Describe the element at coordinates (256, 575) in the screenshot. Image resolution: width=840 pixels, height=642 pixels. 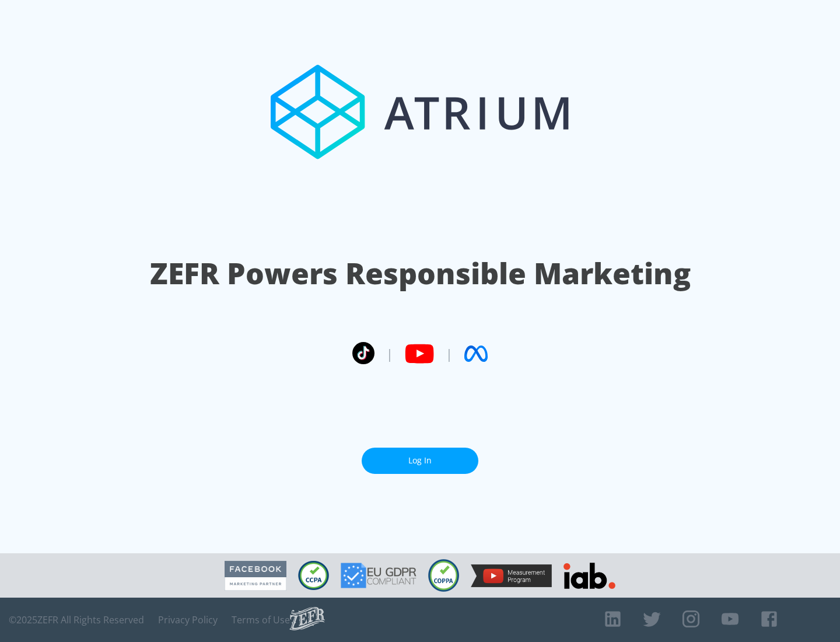
I see `img: Facebook Marketing Partner` at that location.